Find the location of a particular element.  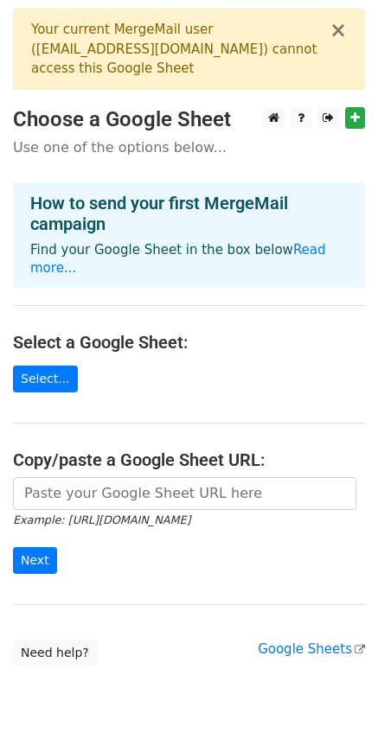

h4: How to send your first MergeMail campaign is located at coordinates (188, 213).